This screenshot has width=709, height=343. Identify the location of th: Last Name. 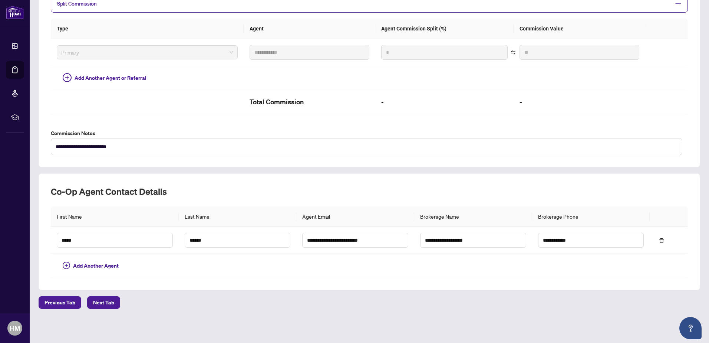
(238, 216).